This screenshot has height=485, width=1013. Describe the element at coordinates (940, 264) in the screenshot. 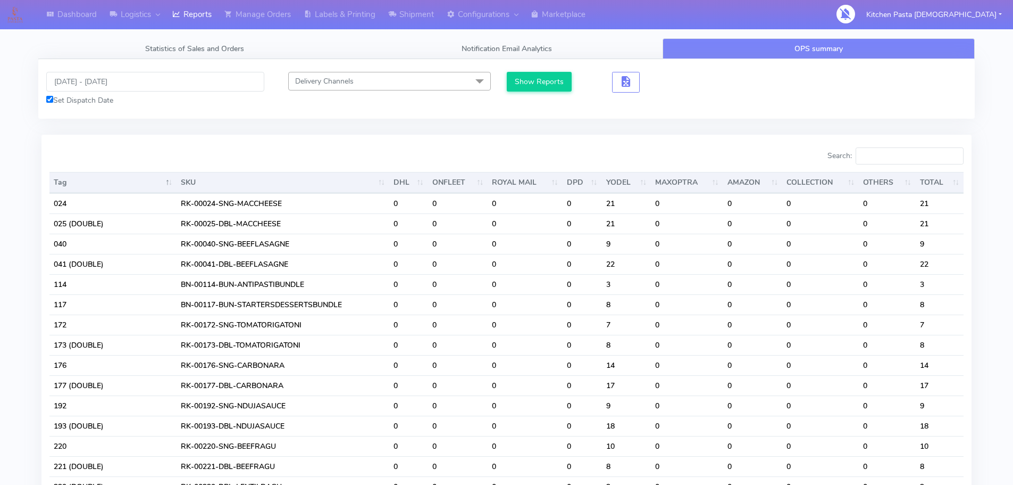

I see `td: 22` at that location.